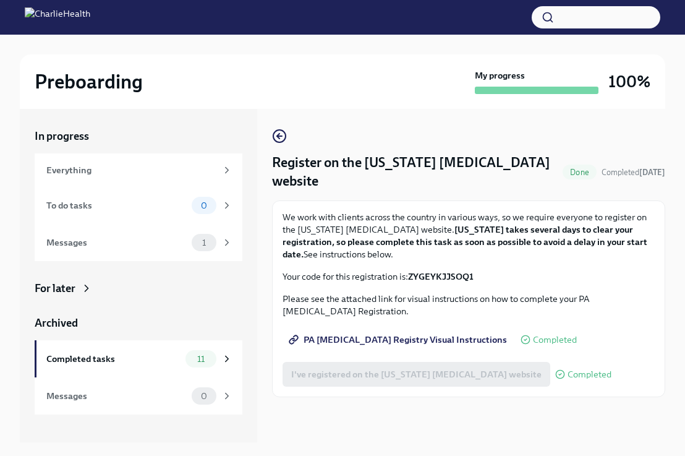 The image size is (685, 456). Describe the element at coordinates (138, 288) in the screenshot. I see `a: For later` at that location.